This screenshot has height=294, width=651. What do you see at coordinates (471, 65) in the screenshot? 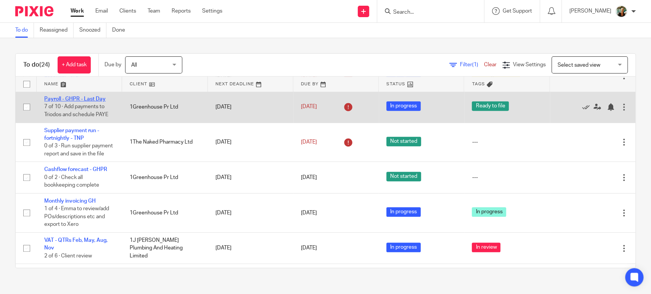
I see `span: Filter` at bounding box center [471, 65].